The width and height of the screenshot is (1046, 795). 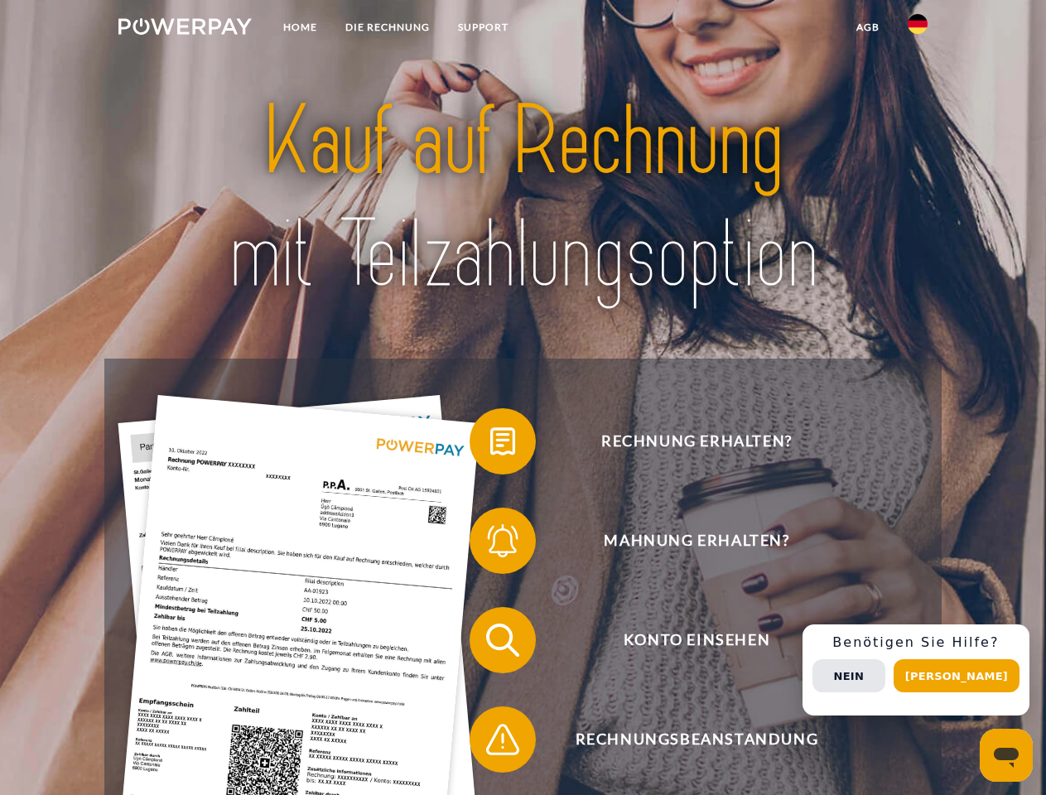 What do you see at coordinates (696, 739) in the screenshot?
I see `span: Rechnungsbeanstandung` at bounding box center [696, 739].